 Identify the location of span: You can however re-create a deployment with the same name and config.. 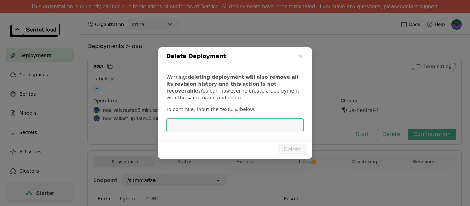
(232, 94).